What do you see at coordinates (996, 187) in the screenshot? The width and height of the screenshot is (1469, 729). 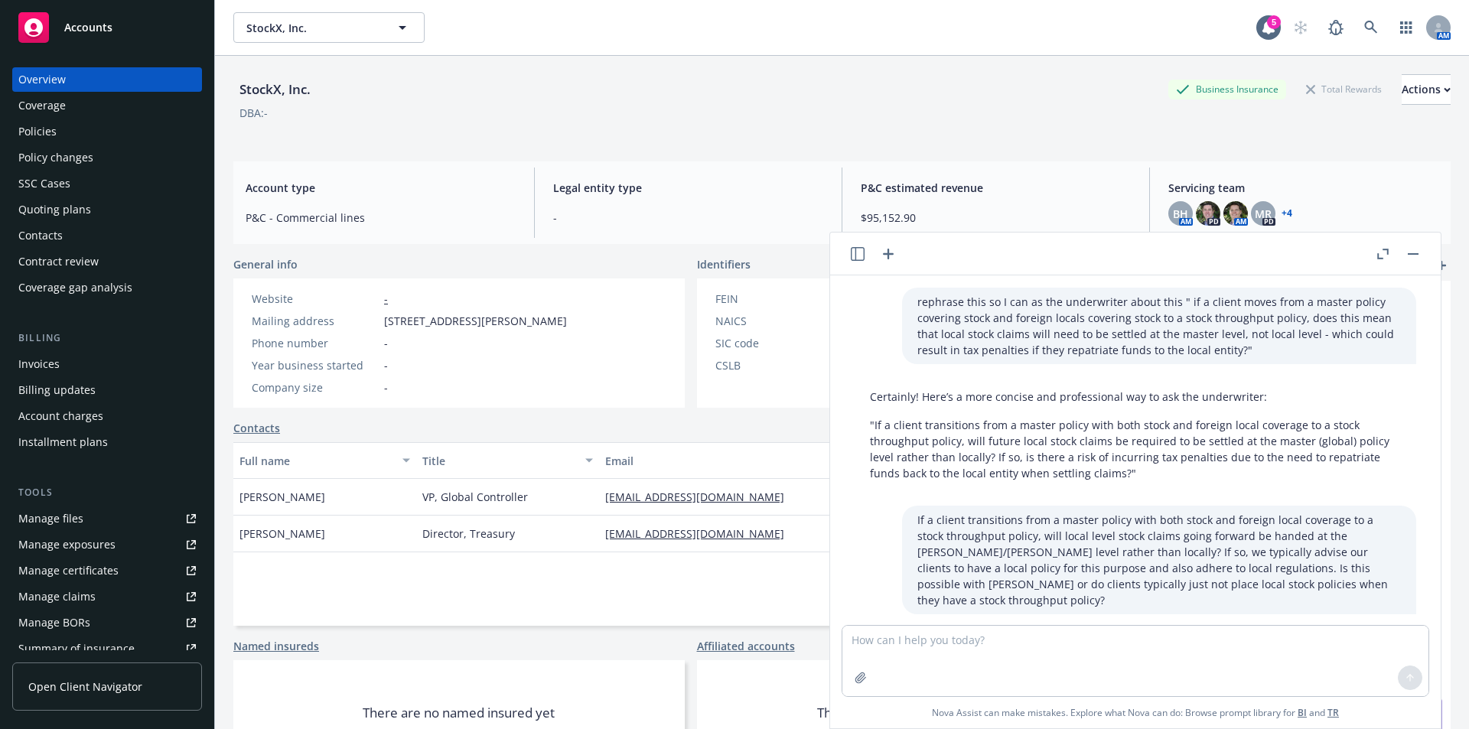 I see `span: P&C estimated revenue` at bounding box center [996, 187].